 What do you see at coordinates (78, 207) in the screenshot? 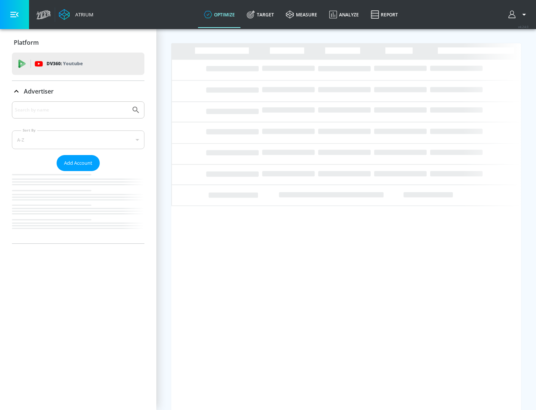
I see `nav: list of Advertiser` at bounding box center [78, 207].